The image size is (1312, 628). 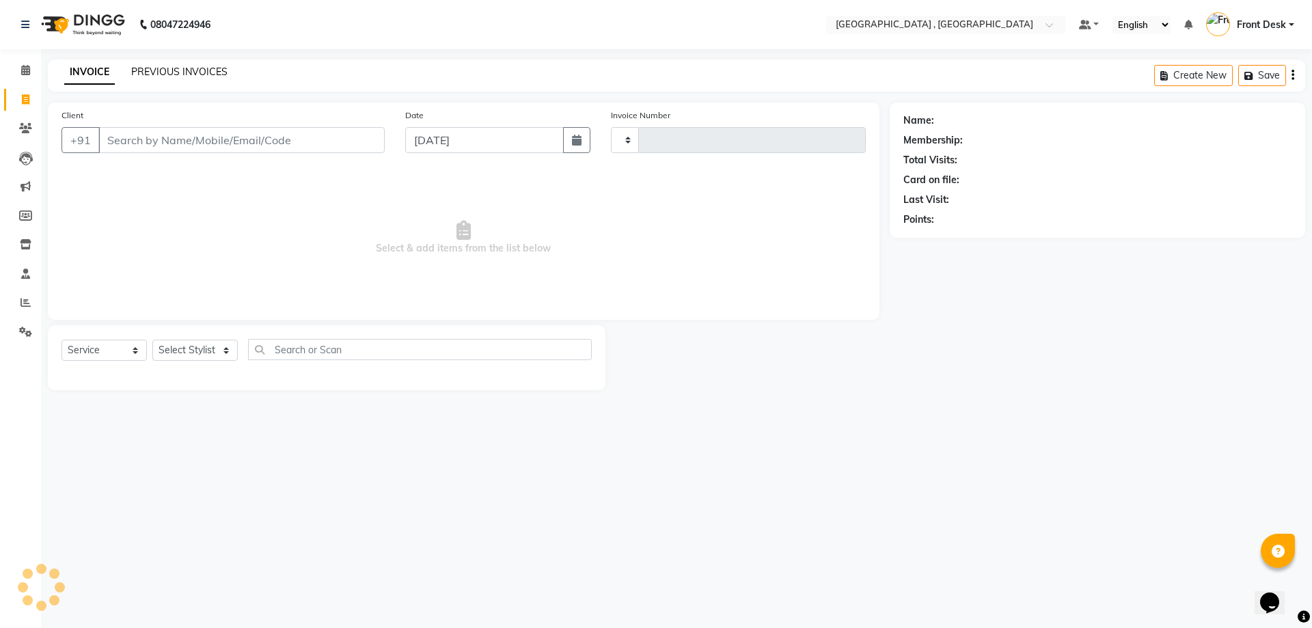 What do you see at coordinates (1193, 75) in the screenshot?
I see `button: Create New` at bounding box center [1193, 75].